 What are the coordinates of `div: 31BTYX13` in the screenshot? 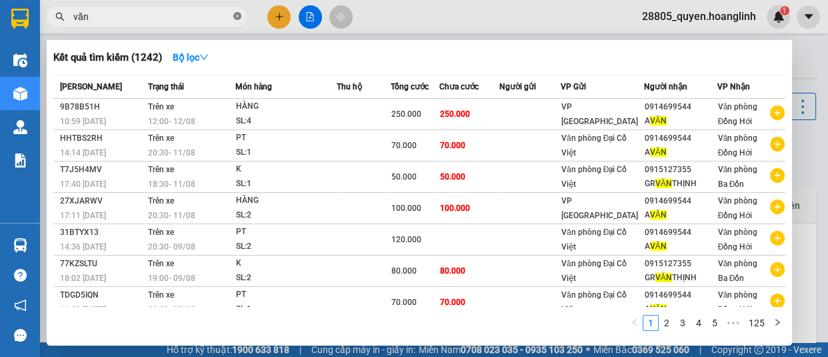 It's located at (102, 232).